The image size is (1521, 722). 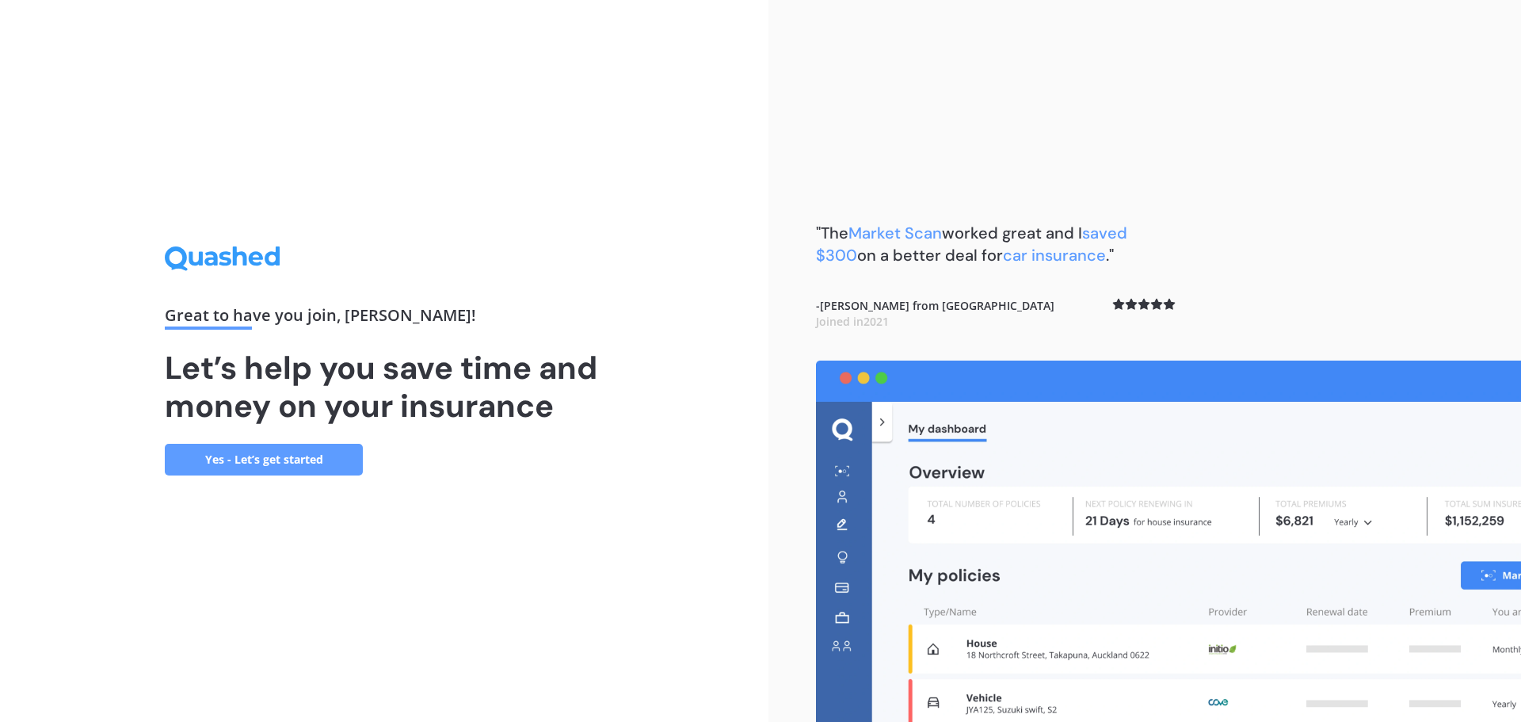 I want to click on h1: Let’s help you save time and money on your insurance, so click(x=384, y=387).